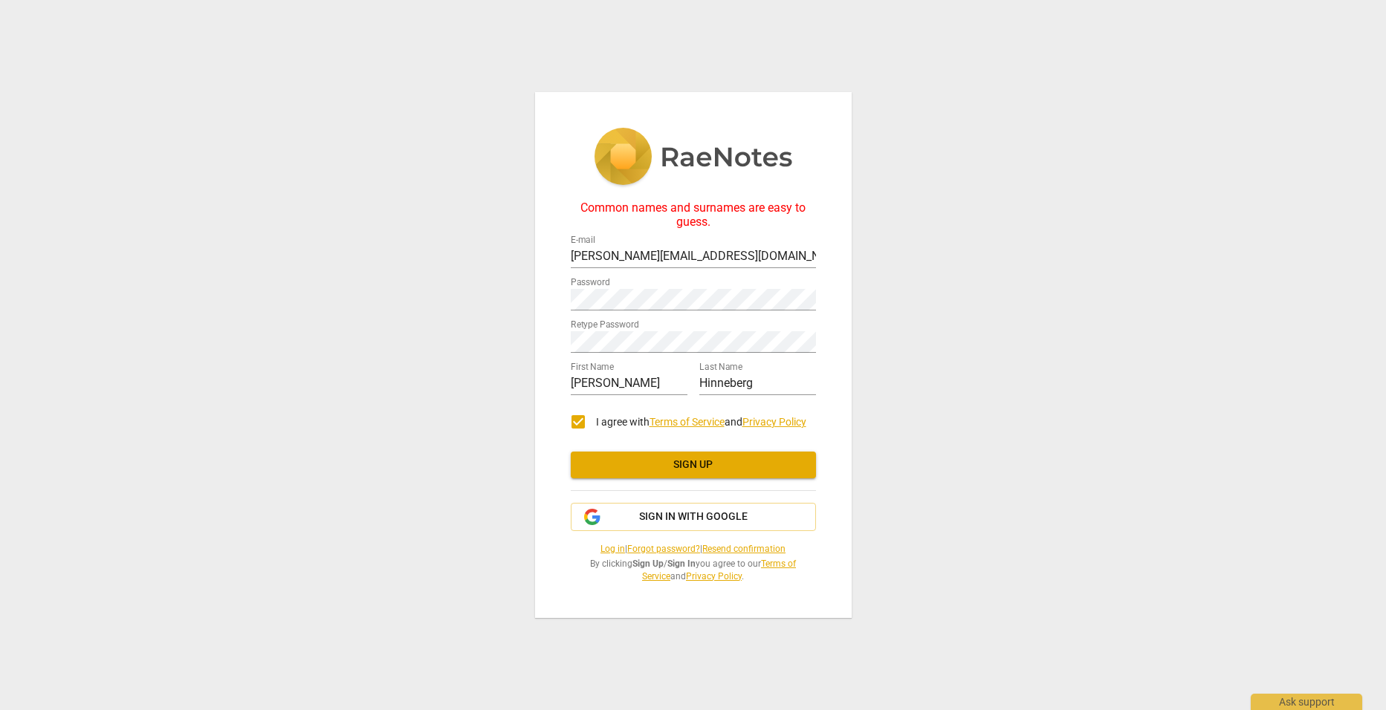  What do you see at coordinates (721, 368) in the screenshot?
I see `label: Last Name` at bounding box center [721, 368].